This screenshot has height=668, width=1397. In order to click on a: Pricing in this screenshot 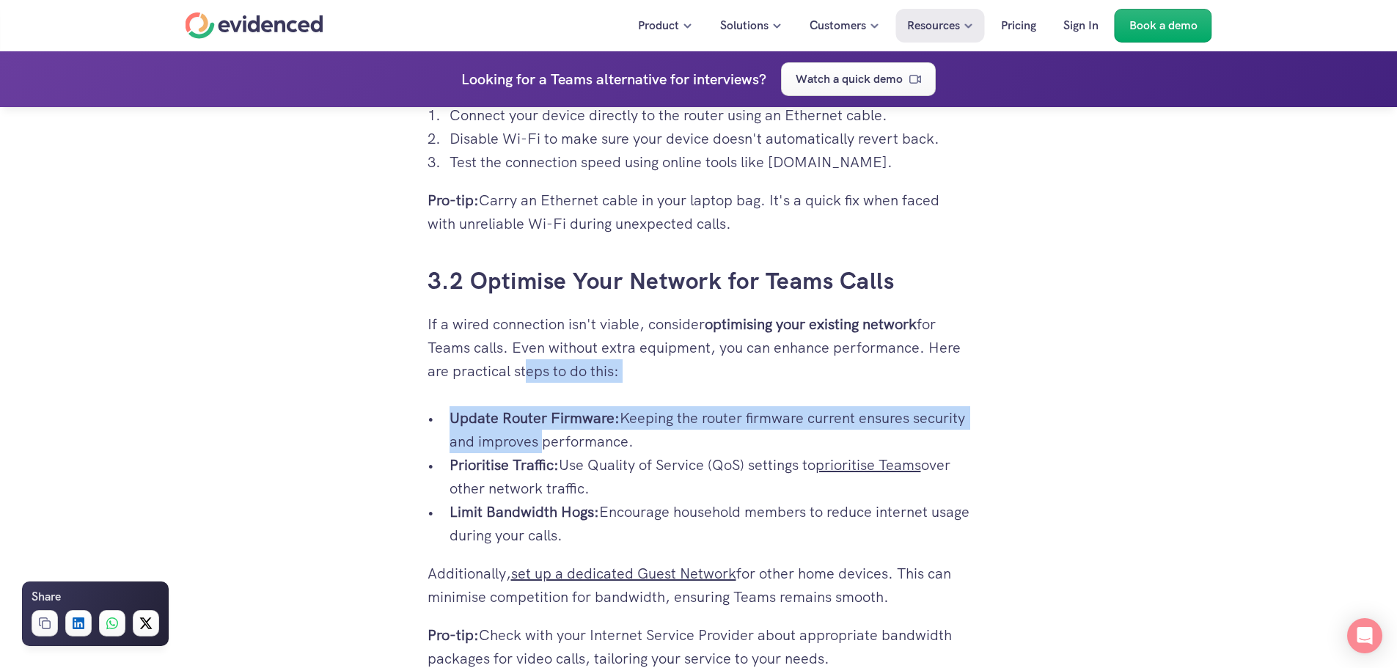, I will do `click(1019, 26)`.